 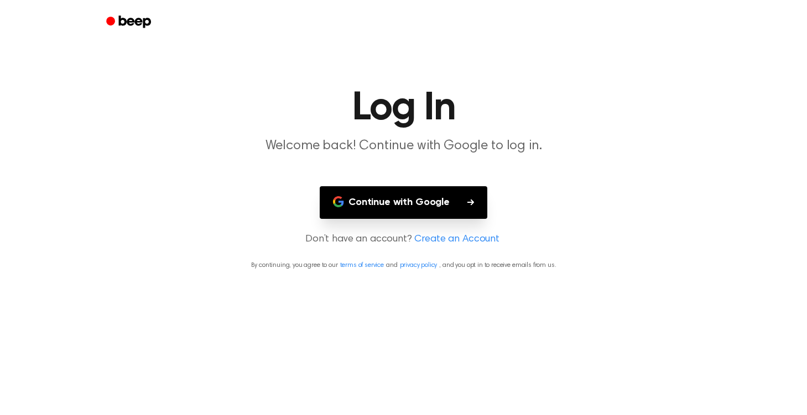 I want to click on p: By continuing, you agree to our and , and you opt in to receive emails from us., so click(x=403, y=265).